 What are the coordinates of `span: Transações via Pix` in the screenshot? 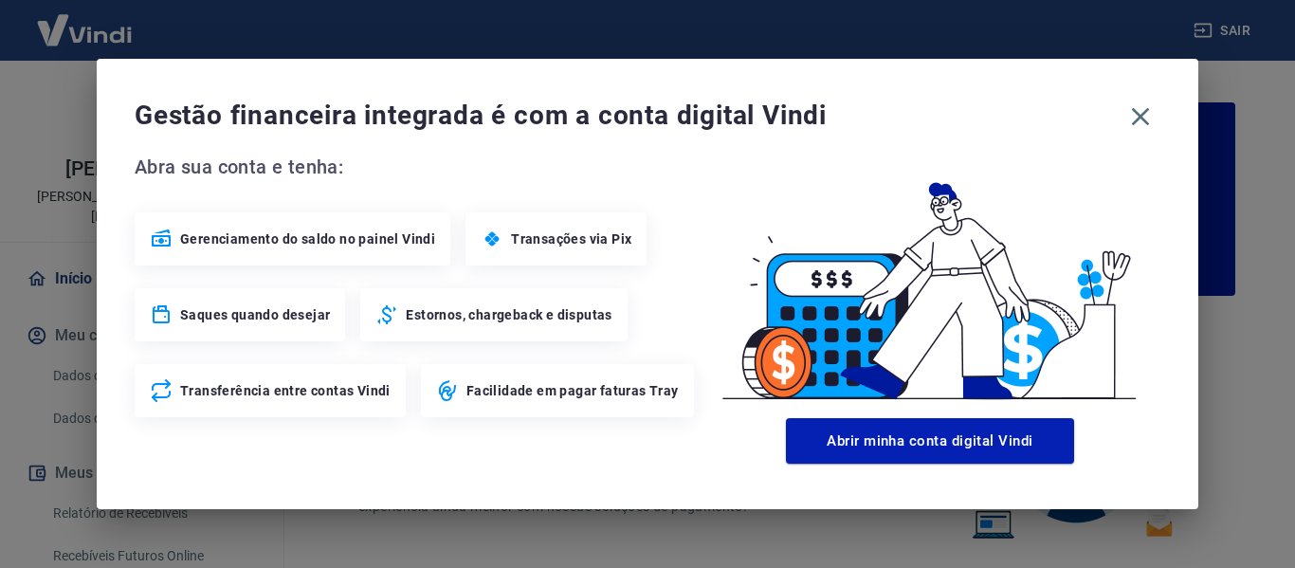 It's located at (570, 239).